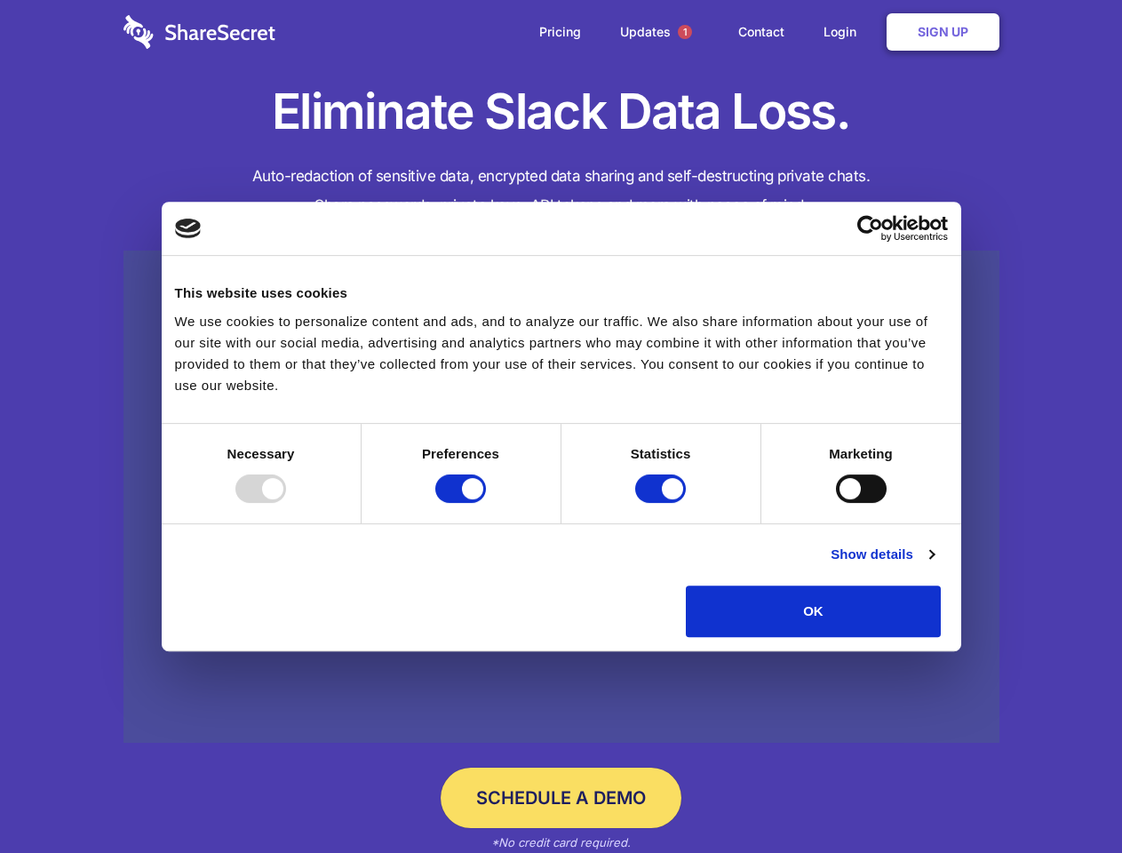  I want to click on img: logo-wordmark-white-trans-d4663122ce5f474addd5e946df7df03e33cb6a1c49d2221995e7729f52c070b2.svg, so click(199, 32).